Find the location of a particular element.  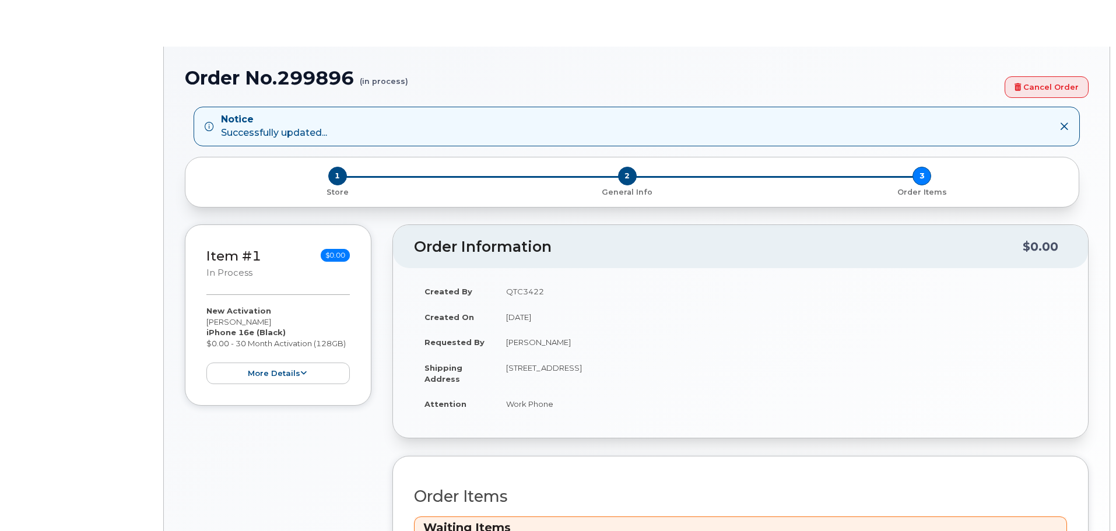

strong: Requested By is located at coordinates (454, 342).